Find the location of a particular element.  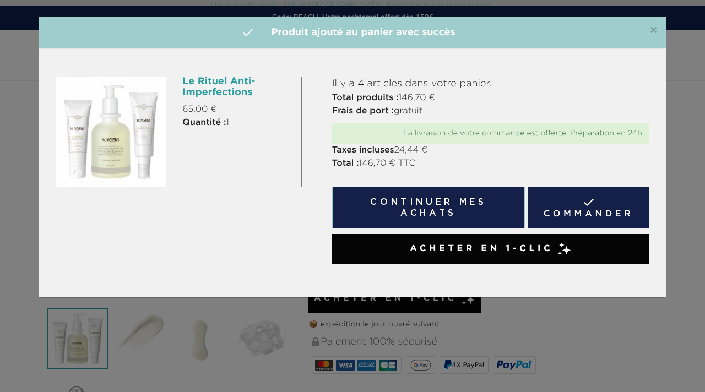

p: gratuit is located at coordinates (491, 111).